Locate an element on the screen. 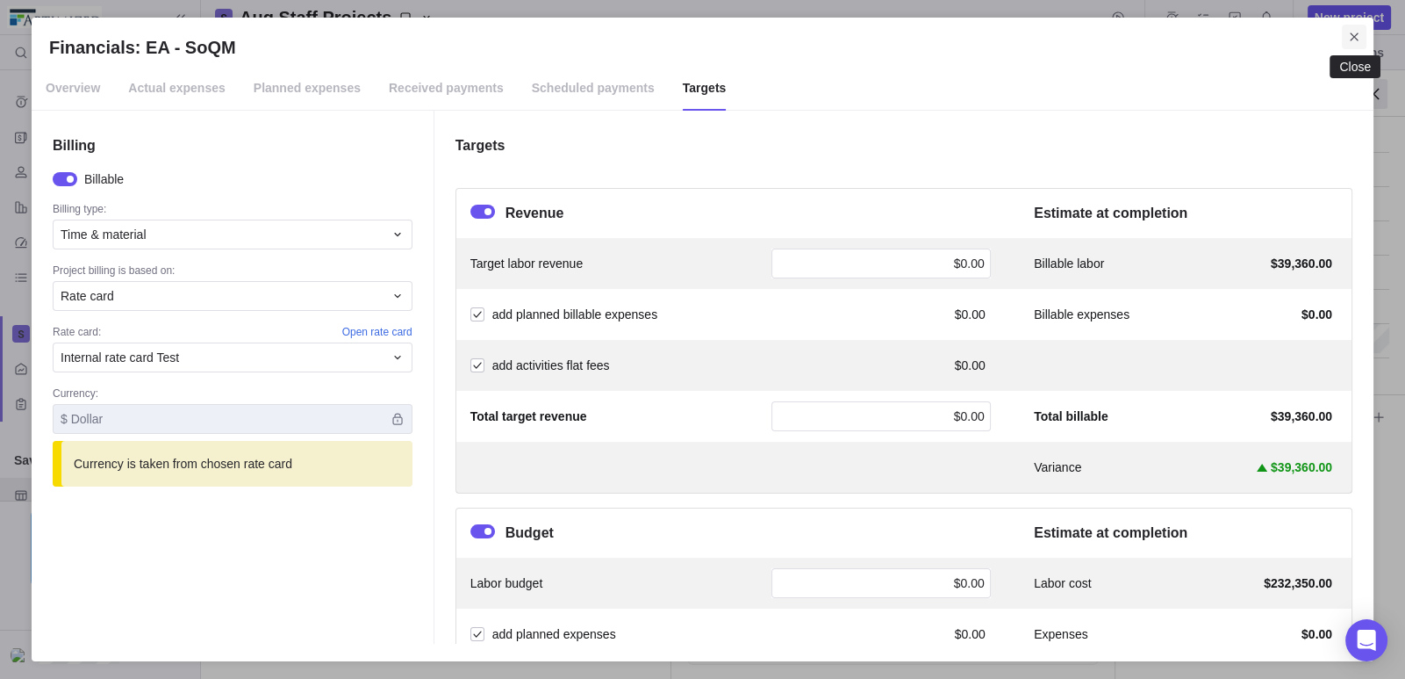 The width and height of the screenshot is (1405, 679). span: Billable expenses is located at coordinates (1082, 314).